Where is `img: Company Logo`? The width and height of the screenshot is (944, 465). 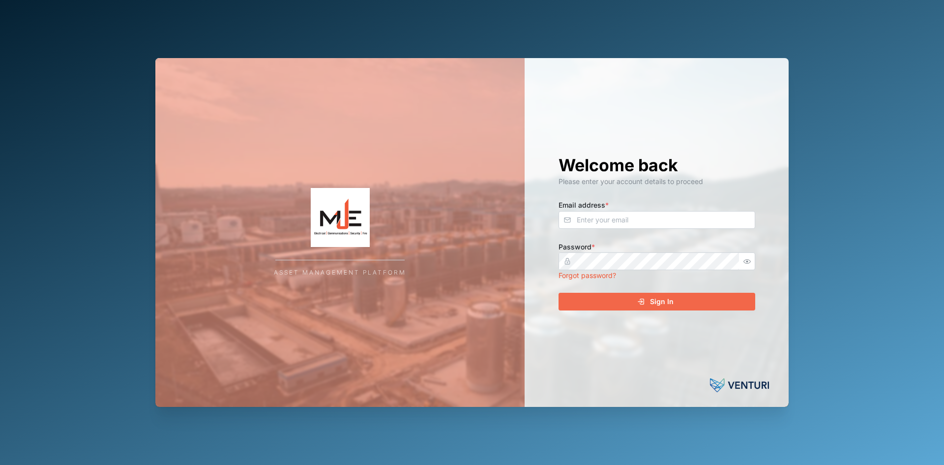
img: Company Logo is located at coordinates (340, 217).